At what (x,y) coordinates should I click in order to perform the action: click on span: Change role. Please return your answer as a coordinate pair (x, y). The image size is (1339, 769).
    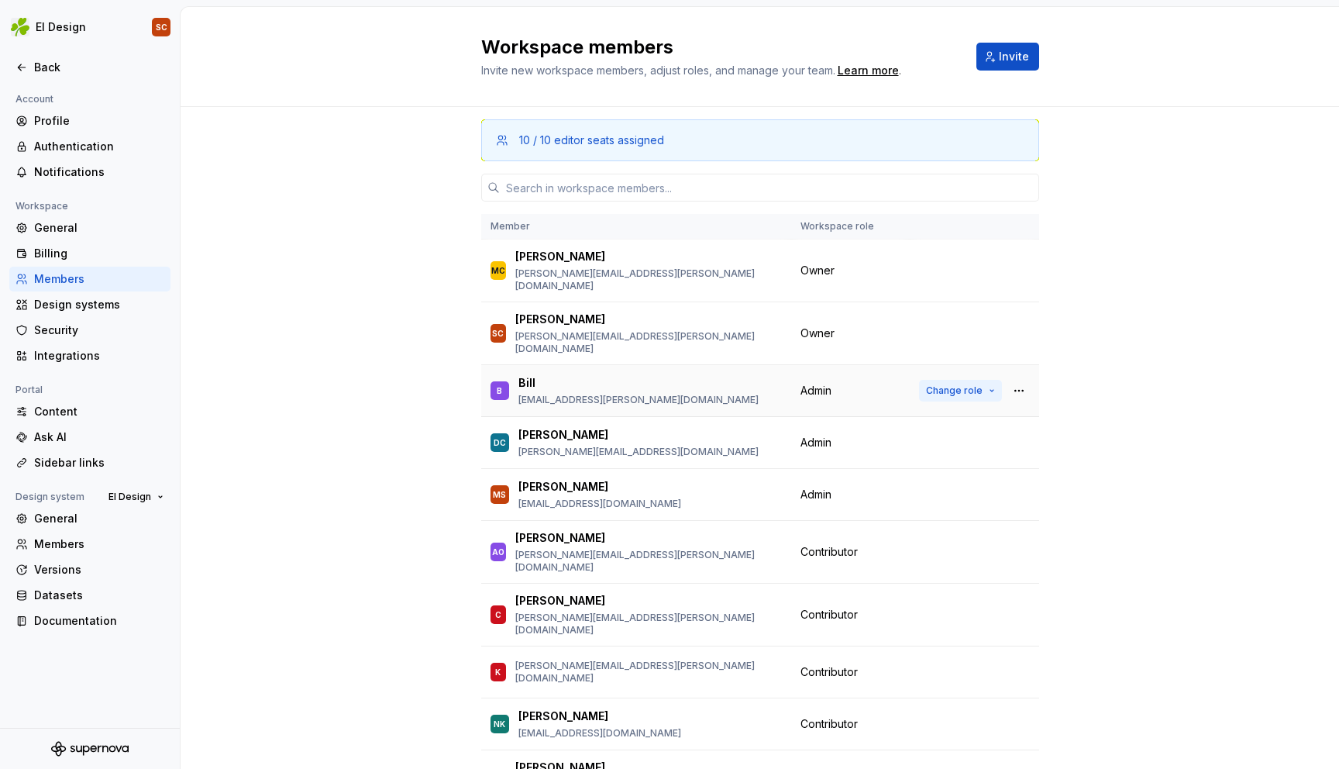
    Looking at the image, I should click on (954, 391).